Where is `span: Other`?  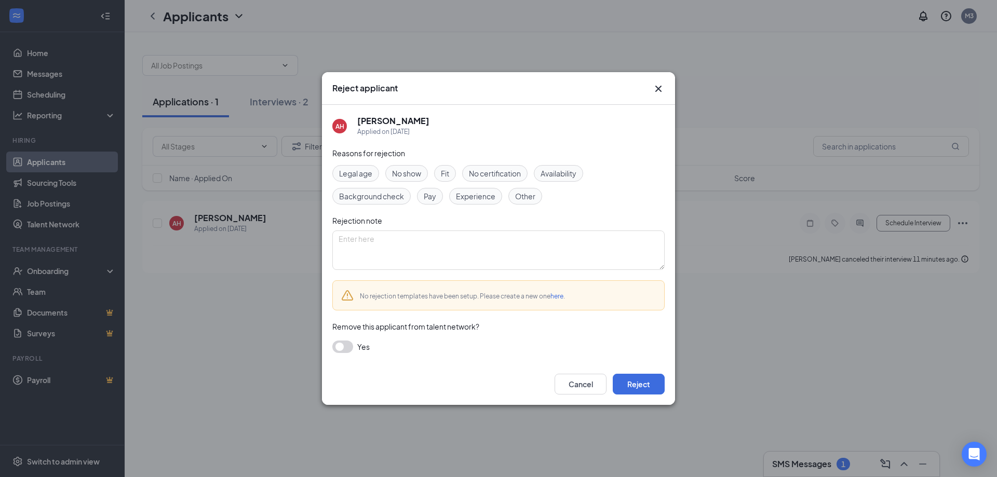
span: Other is located at coordinates (525, 196).